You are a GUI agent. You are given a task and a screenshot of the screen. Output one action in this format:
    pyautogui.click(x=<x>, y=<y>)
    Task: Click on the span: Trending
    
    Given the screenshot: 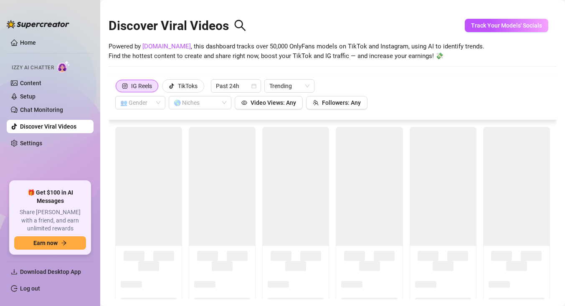 What is the action you would take?
    pyautogui.click(x=289, y=86)
    